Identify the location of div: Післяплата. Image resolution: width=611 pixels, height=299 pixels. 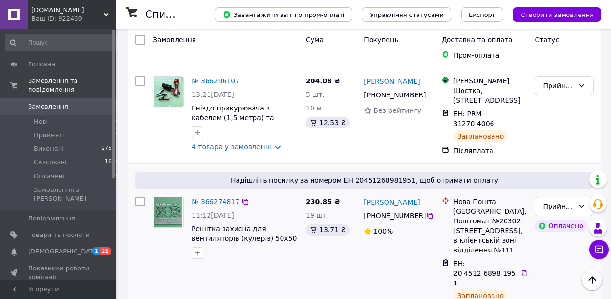
(490, 151).